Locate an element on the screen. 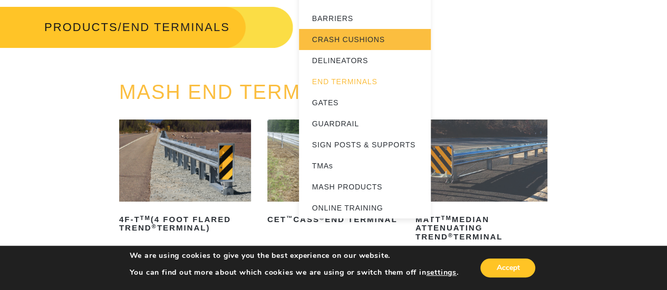 The image size is (667, 290). a: 4F-TTM(4 Foot Flared TREND®Terminal) is located at coordinates (185, 178).